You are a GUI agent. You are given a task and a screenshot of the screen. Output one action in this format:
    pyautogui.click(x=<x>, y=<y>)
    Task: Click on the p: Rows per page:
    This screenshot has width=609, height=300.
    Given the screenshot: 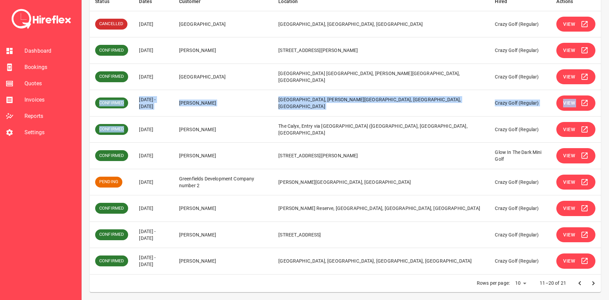 What is the action you would take?
    pyautogui.click(x=493, y=283)
    